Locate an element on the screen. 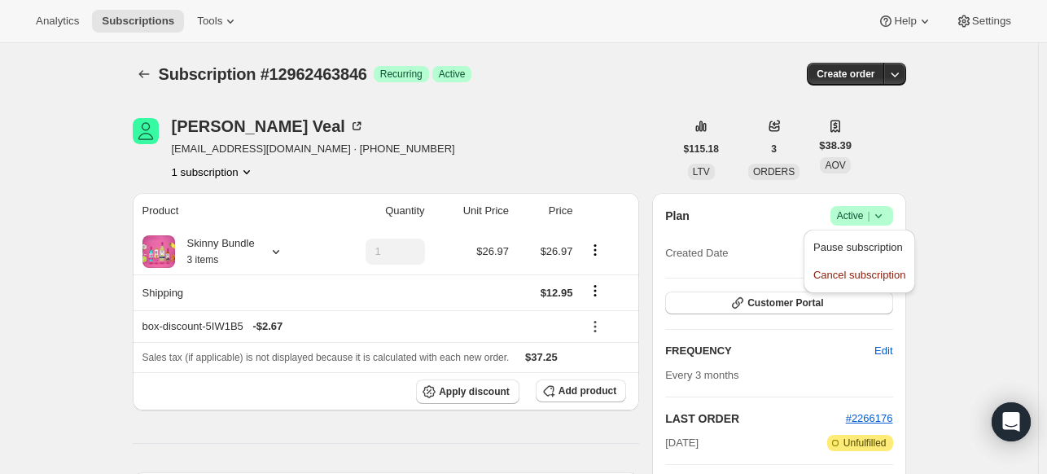 The width and height of the screenshot is (1047, 474). a: #2266176 is located at coordinates (869, 418).